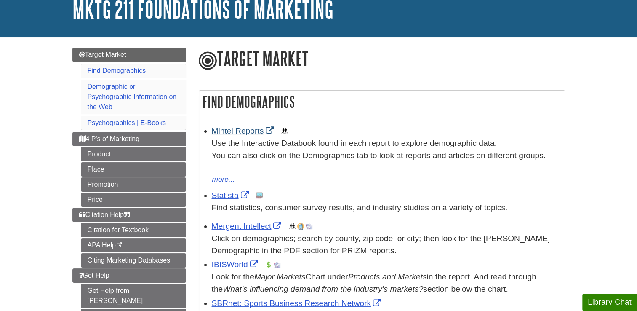 The height and width of the screenshot is (311, 637). Describe the element at coordinates (610, 302) in the screenshot. I see `button: Library Chat` at that location.